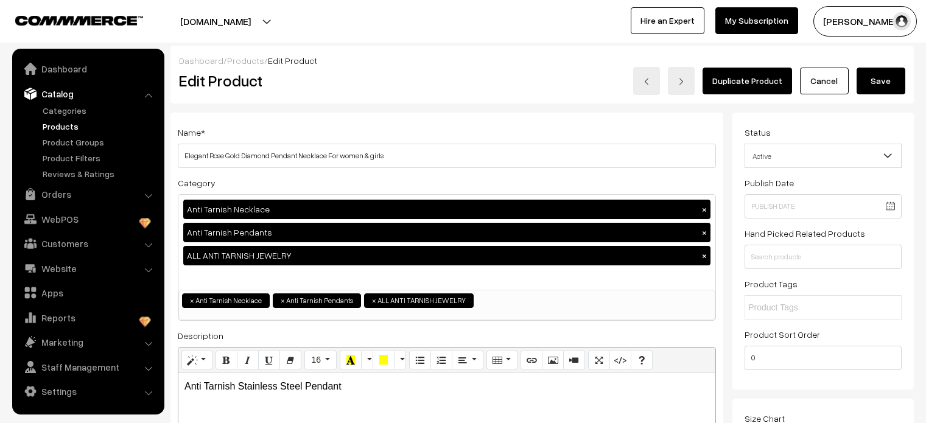 This screenshot has width=926, height=423. What do you see at coordinates (88, 293) in the screenshot?
I see `a: Apps` at bounding box center [88, 293].